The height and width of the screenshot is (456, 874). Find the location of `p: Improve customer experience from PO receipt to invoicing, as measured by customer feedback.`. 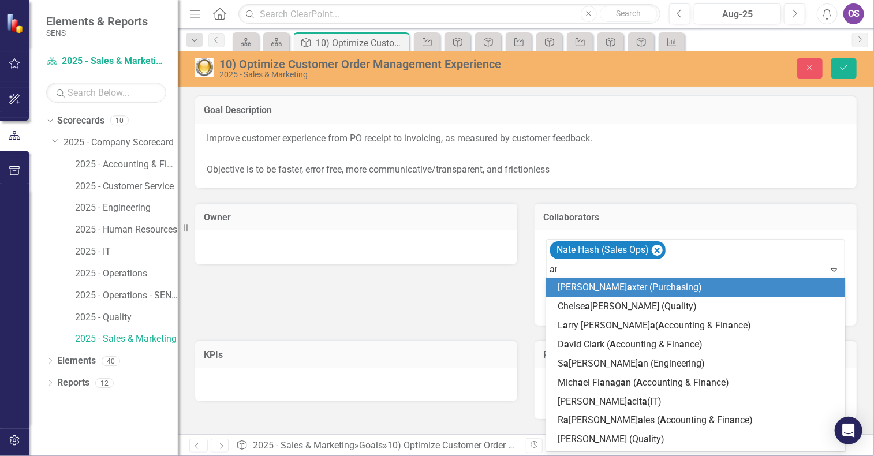

p: Improve customer experience from PO receipt to invoicing, as measured by customer feedback. is located at coordinates (526, 147).